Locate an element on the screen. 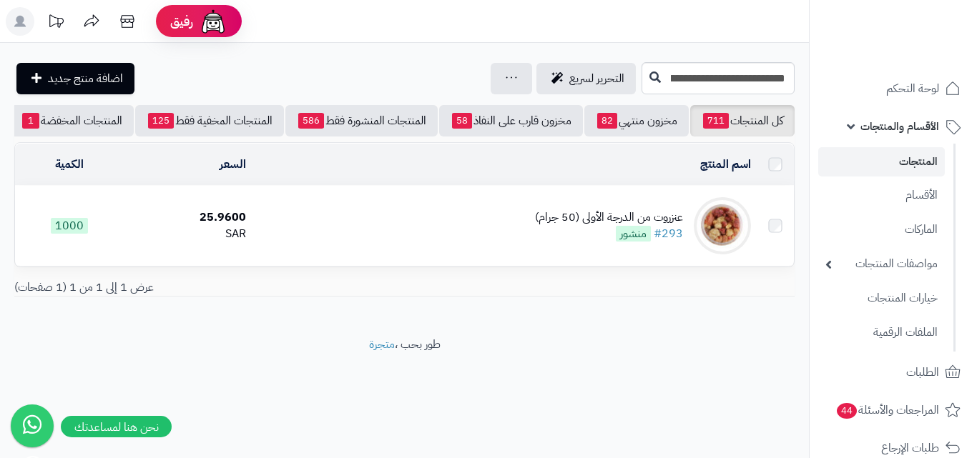  span: لوحة التحكم is located at coordinates (913, 89).